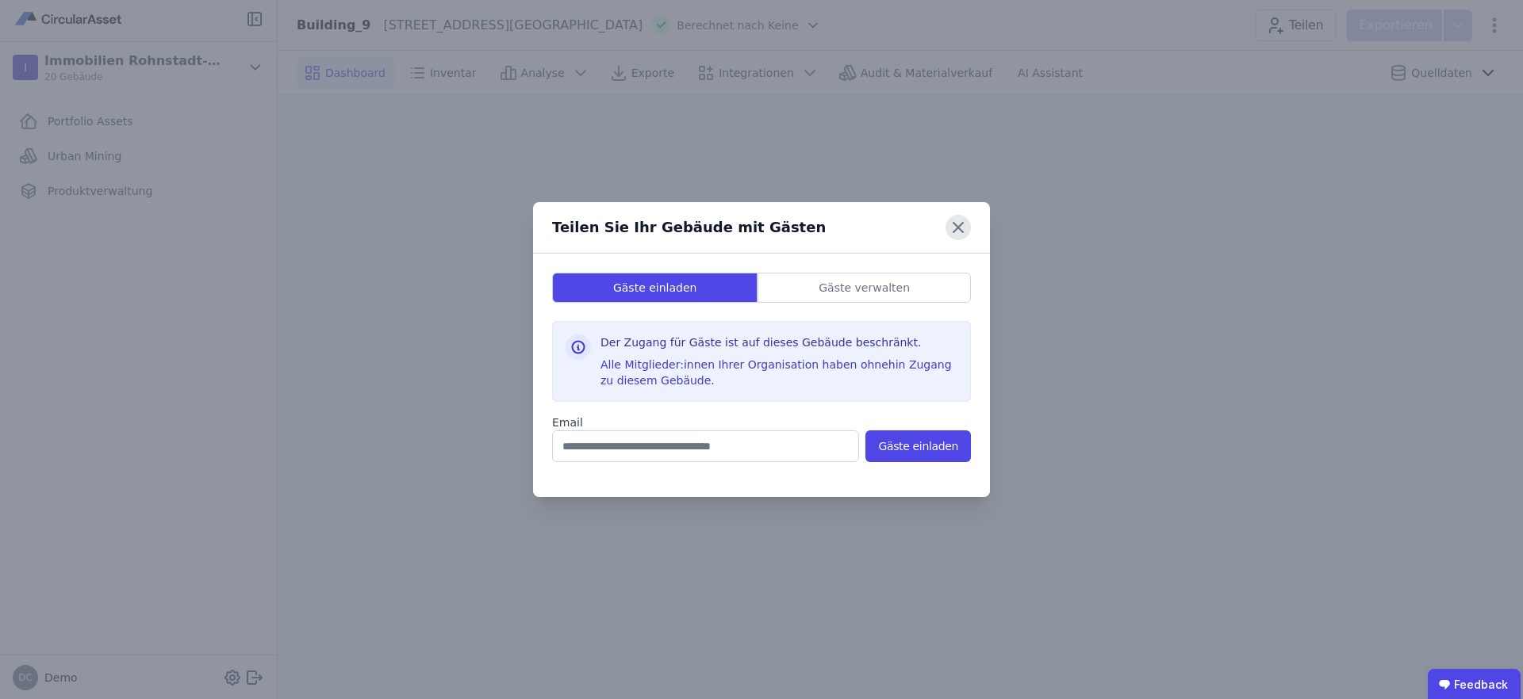 Image resolution: width=1523 pixels, height=699 pixels. Describe the element at coordinates (917, 446) in the screenshot. I see `button: Gäste einladen` at that location.